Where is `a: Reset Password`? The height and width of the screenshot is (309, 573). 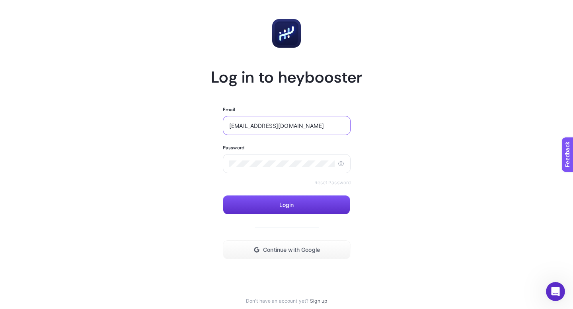 a: Reset Password is located at coordinates (333, 183).